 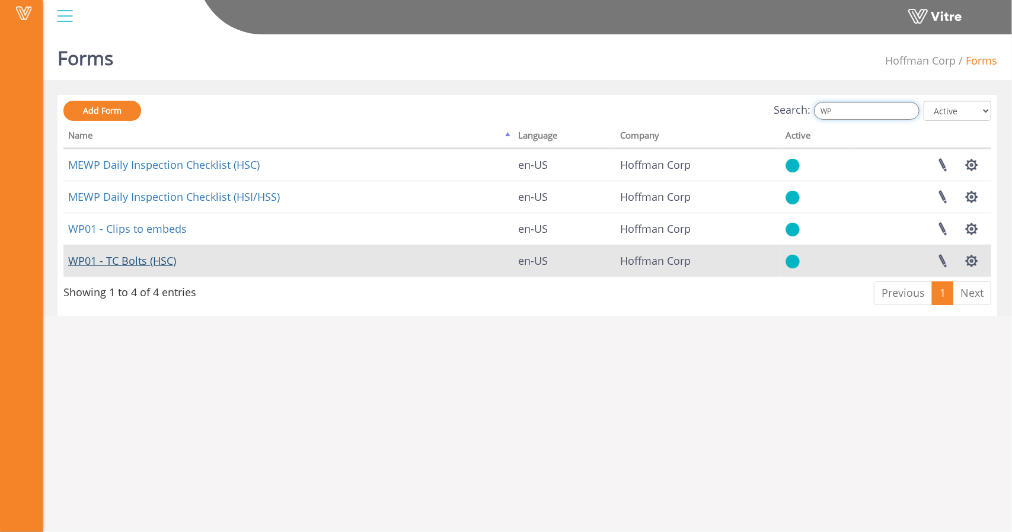 What do you see at coordinates (976, 61) in the screenshot?
I see `li: Forms` at bounding box center [976, 61].